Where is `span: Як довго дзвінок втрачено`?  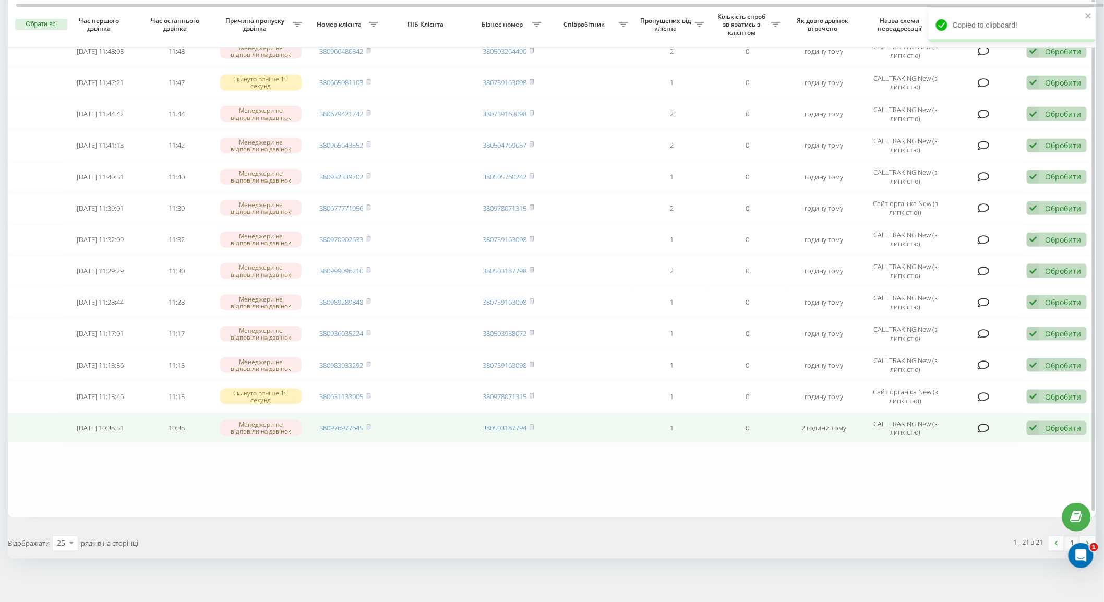 span: Як довго дзвінок втрачено is located at coordinates (824, 25).